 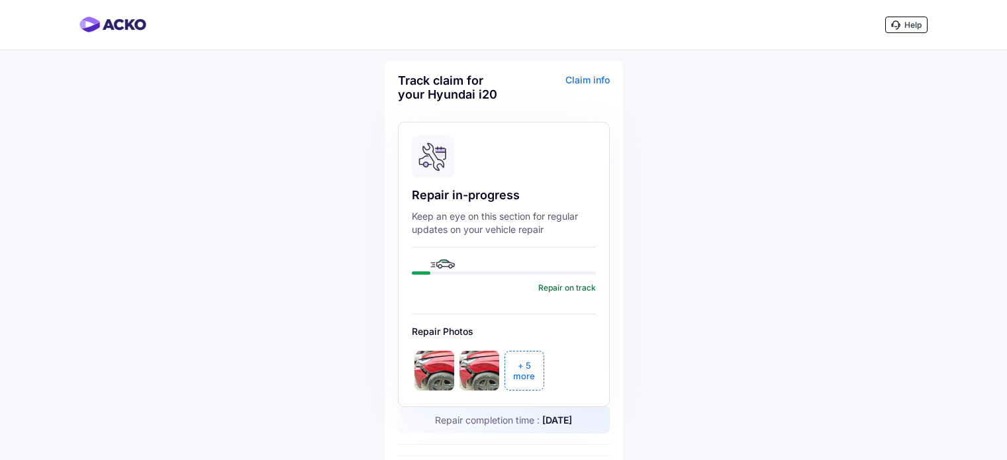 What do you see at coordinates (504, 195) in the screenshot?
I see `div: Repair in-progress` at bounding box center [504, 195].